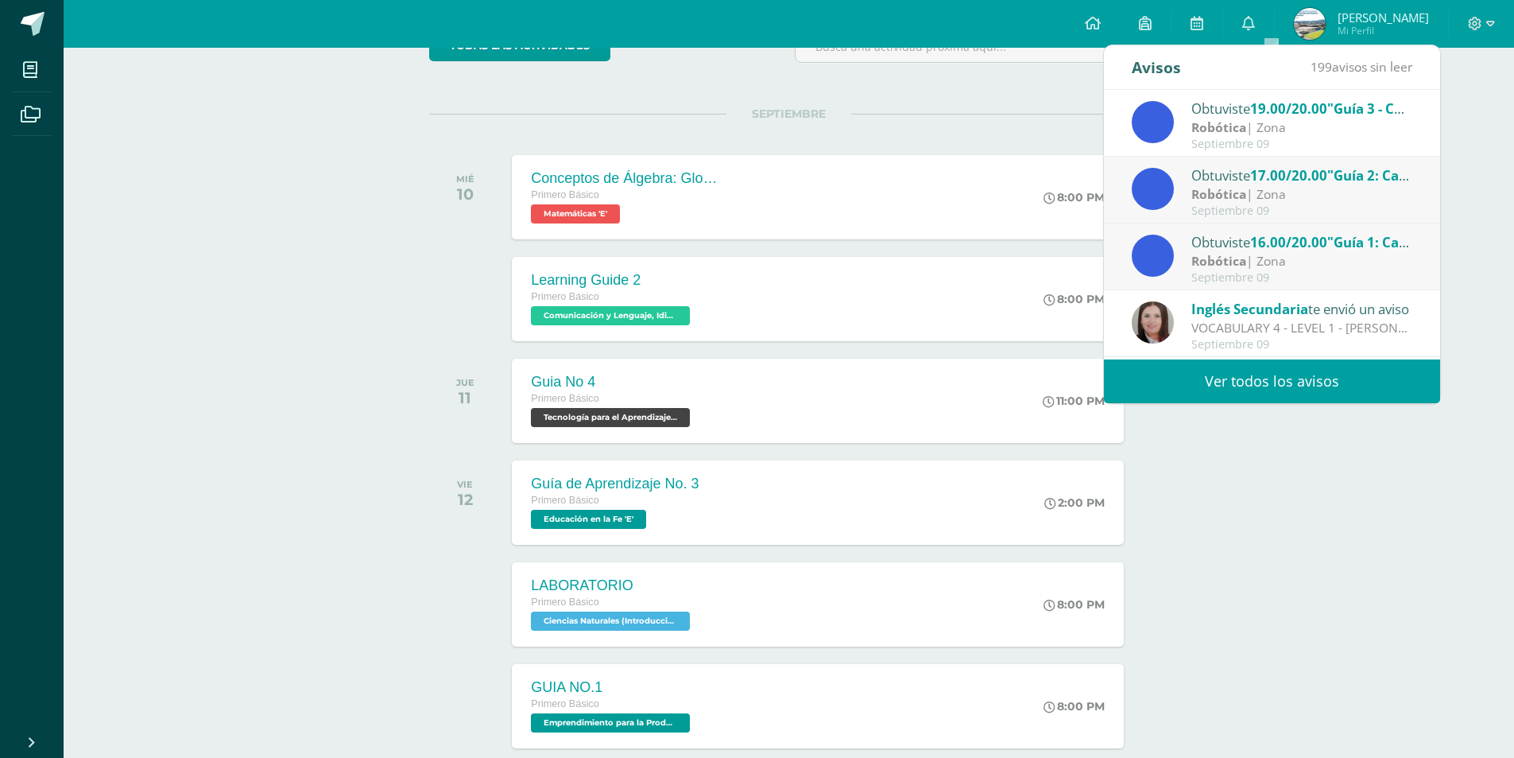 This screenshot has width=1514, height=758. Describe the element at coordinates (1302, 308) in the screenshot. I see `div: te envió un aviso` at that location.